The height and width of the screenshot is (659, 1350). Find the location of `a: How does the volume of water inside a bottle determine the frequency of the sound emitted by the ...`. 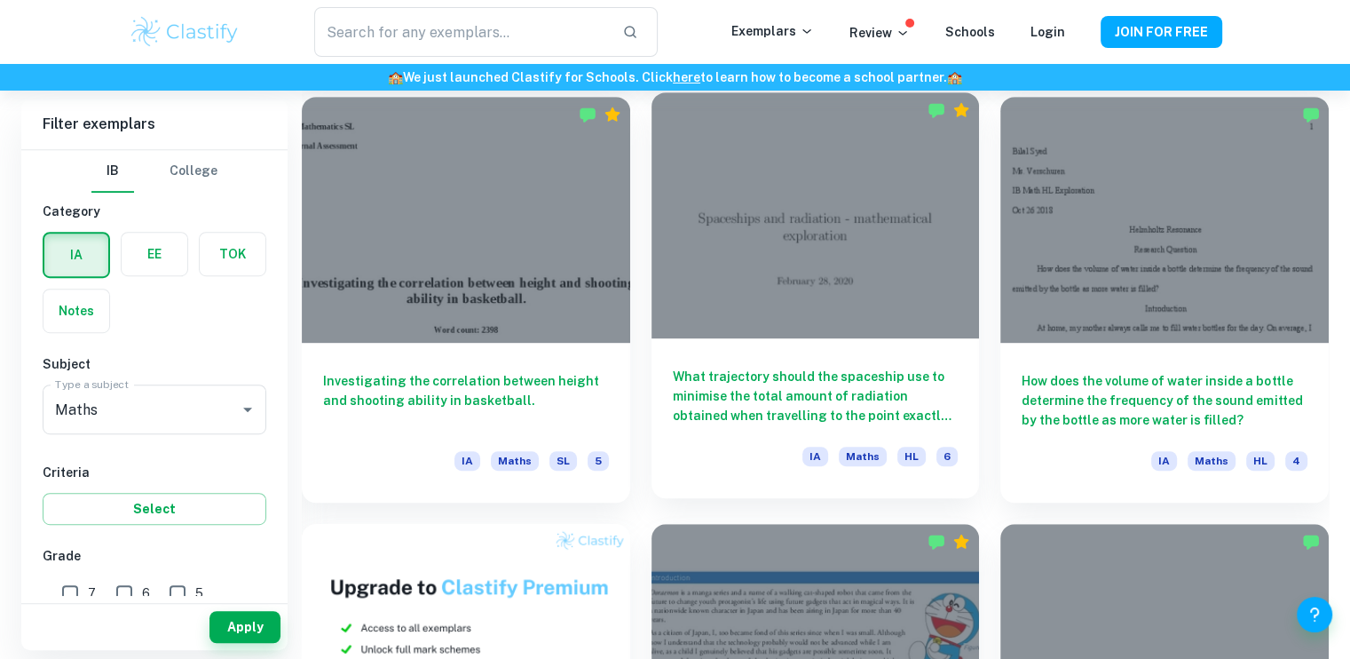

a: How does the volume of water inside a bottle determine the frequency of the sound emitted by the ... is located at coordinates (1165, 299).